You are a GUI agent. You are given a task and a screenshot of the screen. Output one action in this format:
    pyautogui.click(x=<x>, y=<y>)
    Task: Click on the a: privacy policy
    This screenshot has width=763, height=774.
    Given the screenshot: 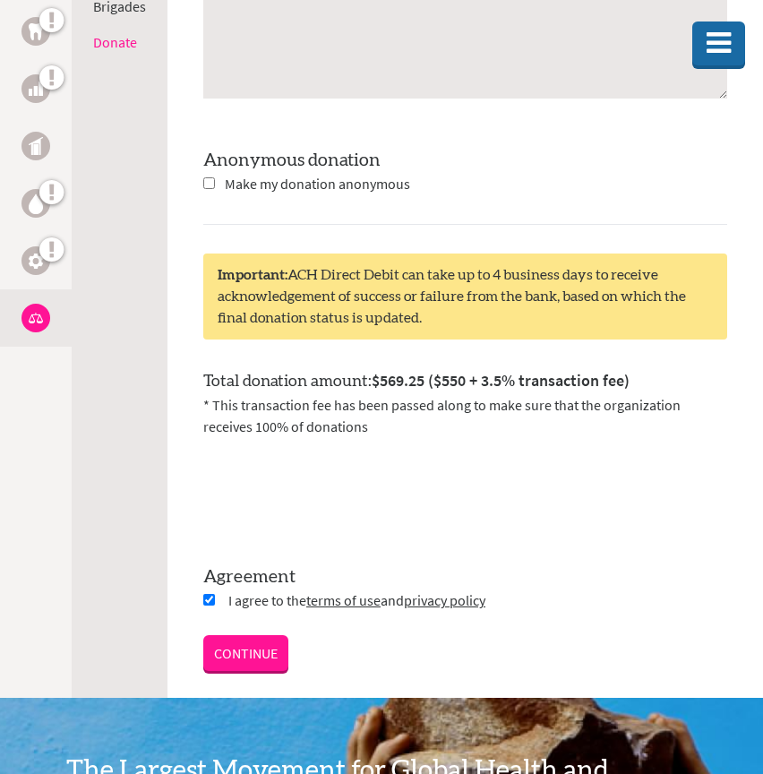 What is the action you would take?
    pyautogui.click(x=444, y=600)
    